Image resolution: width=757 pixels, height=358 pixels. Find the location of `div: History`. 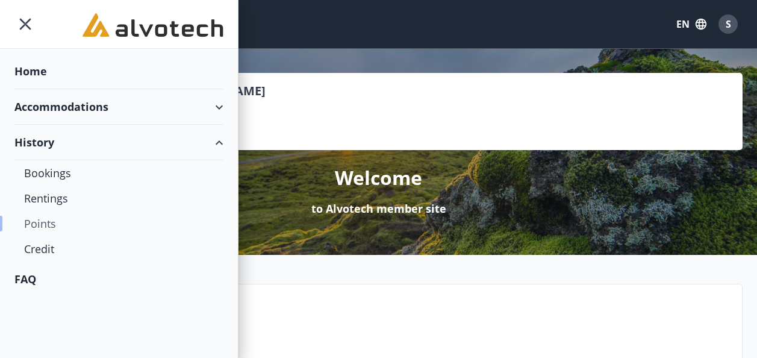

div: History is located at coordinates (119, 142).